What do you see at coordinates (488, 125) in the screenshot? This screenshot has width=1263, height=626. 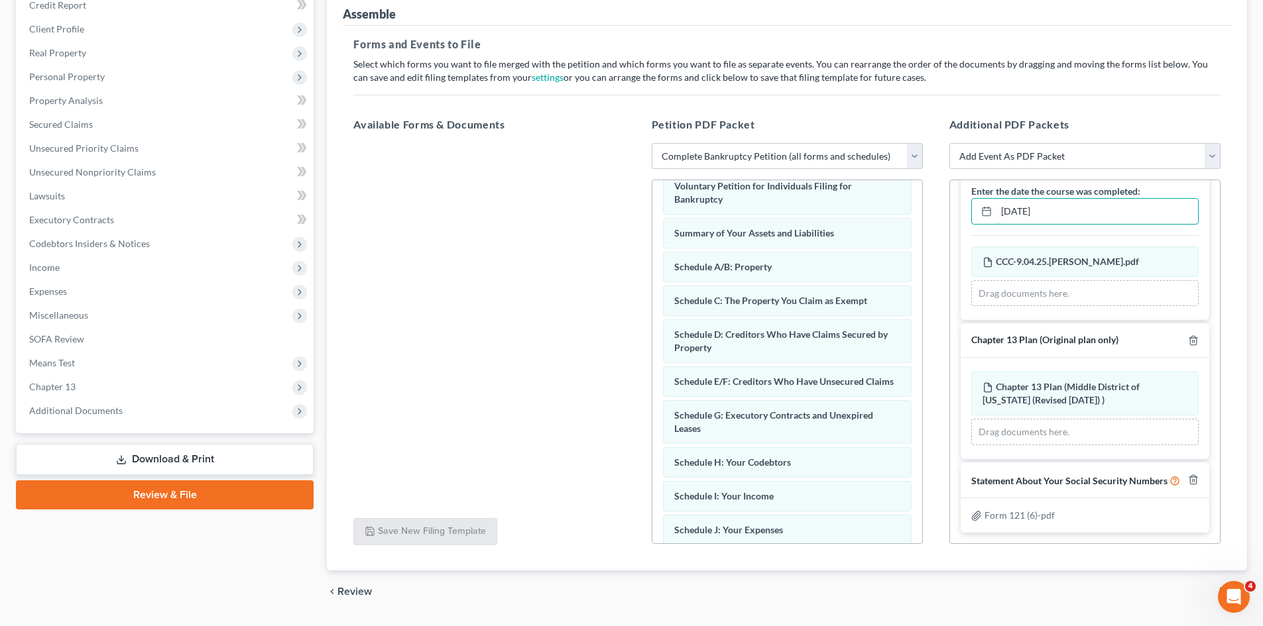 I see `h5: Available Forms & Documents` at bounding box center [488, 125].